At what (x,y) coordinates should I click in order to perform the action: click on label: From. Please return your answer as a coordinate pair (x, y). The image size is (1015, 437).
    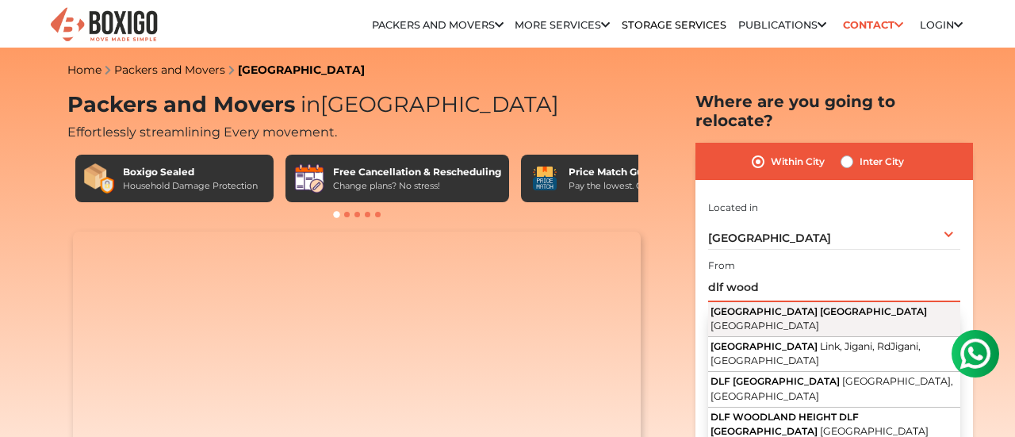
    Looking at the image, I should click on (722, 266).